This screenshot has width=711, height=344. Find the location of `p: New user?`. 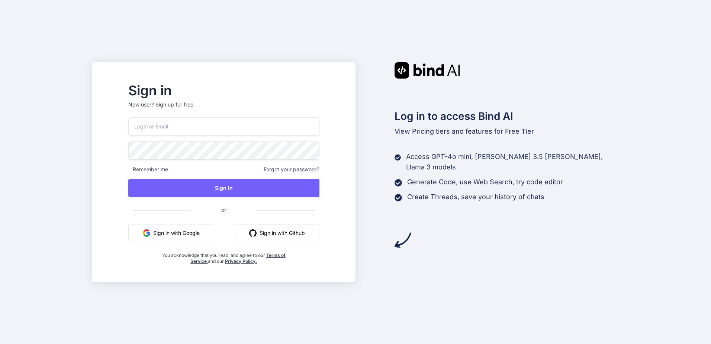

p: New user? is located at coordinates (224, 109).